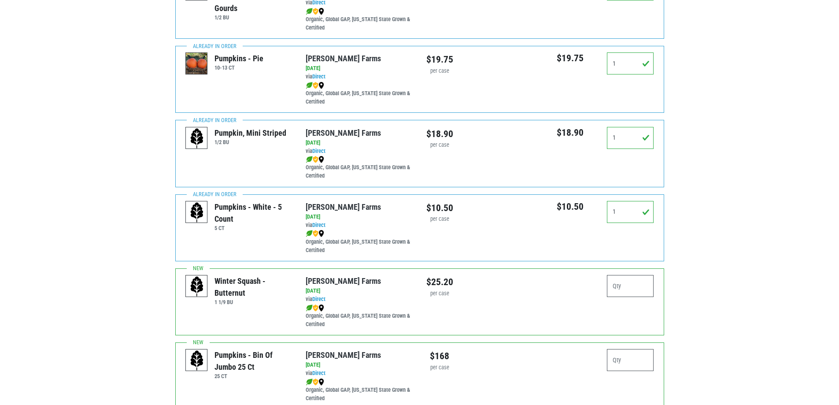 The image size is (839, 405). Describe the element at coordinates (250, 133) in the screenshot. I see `div: Pumpkin, Mini Striped` at that location.